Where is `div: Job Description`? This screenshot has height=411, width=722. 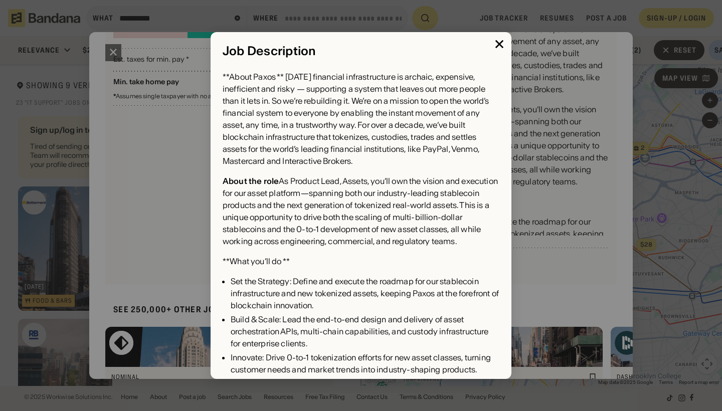
div: Job Description is located at coordinates (361, 51).